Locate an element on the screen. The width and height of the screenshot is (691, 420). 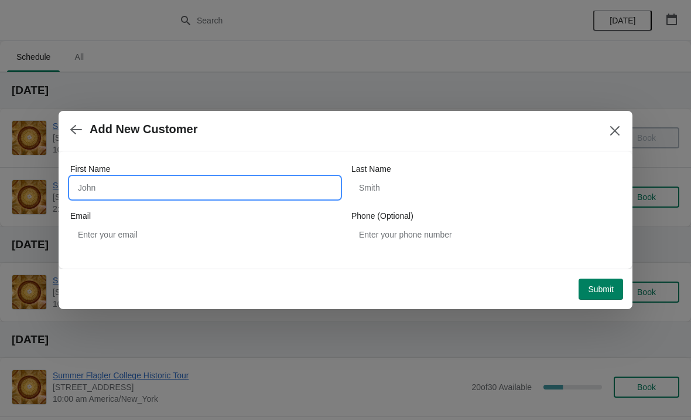
button: Close is located at coordinates (615, 131).